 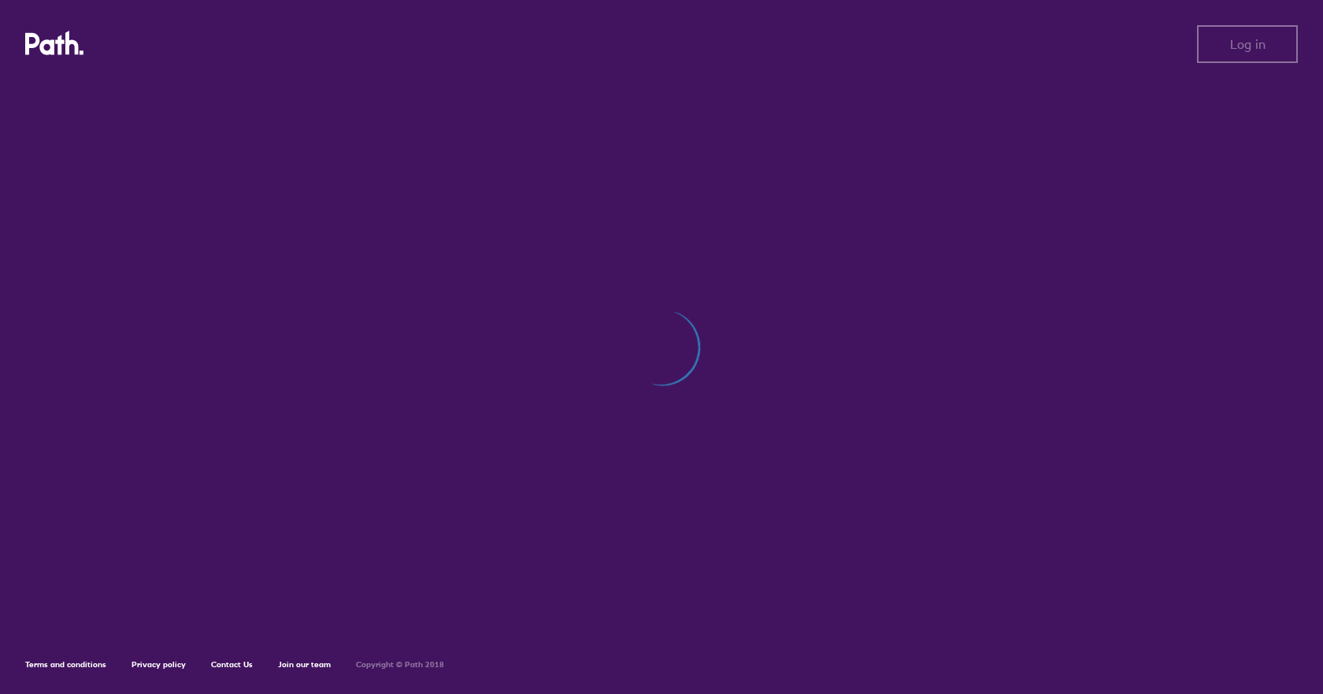 What do you see at coordinates (1247, 44) in the screenshot?
I see `button: Log in` at bounding box center [1247, 44].